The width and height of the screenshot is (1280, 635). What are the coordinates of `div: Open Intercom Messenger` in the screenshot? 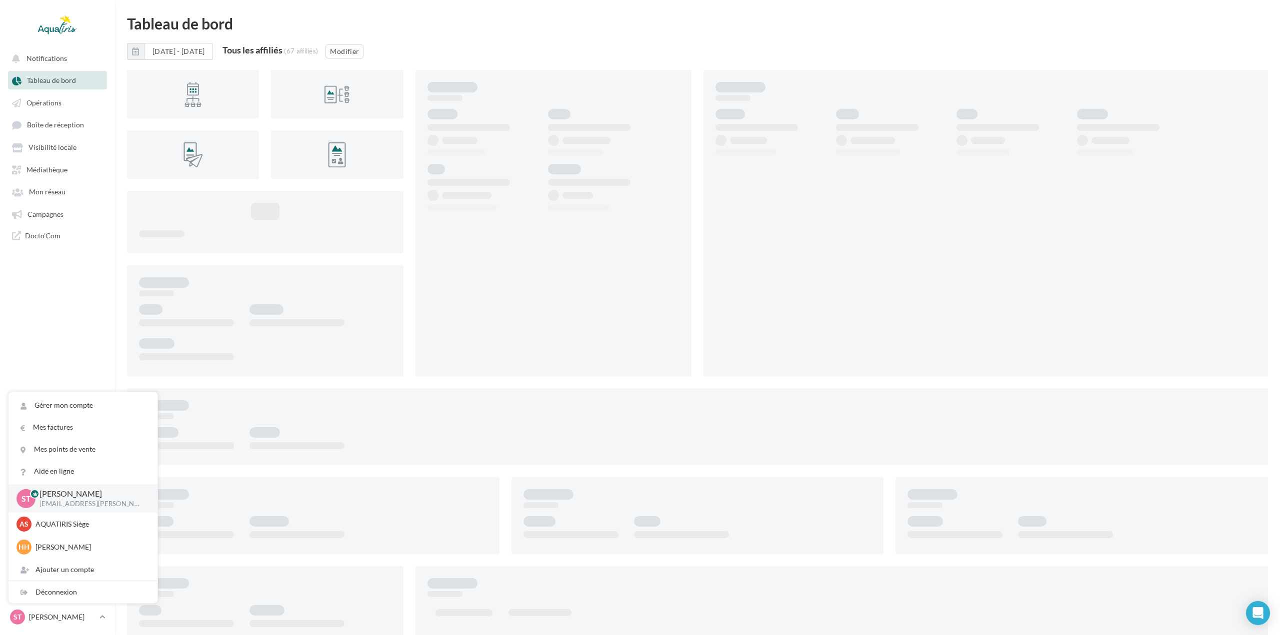 It's located at (1258, 613).